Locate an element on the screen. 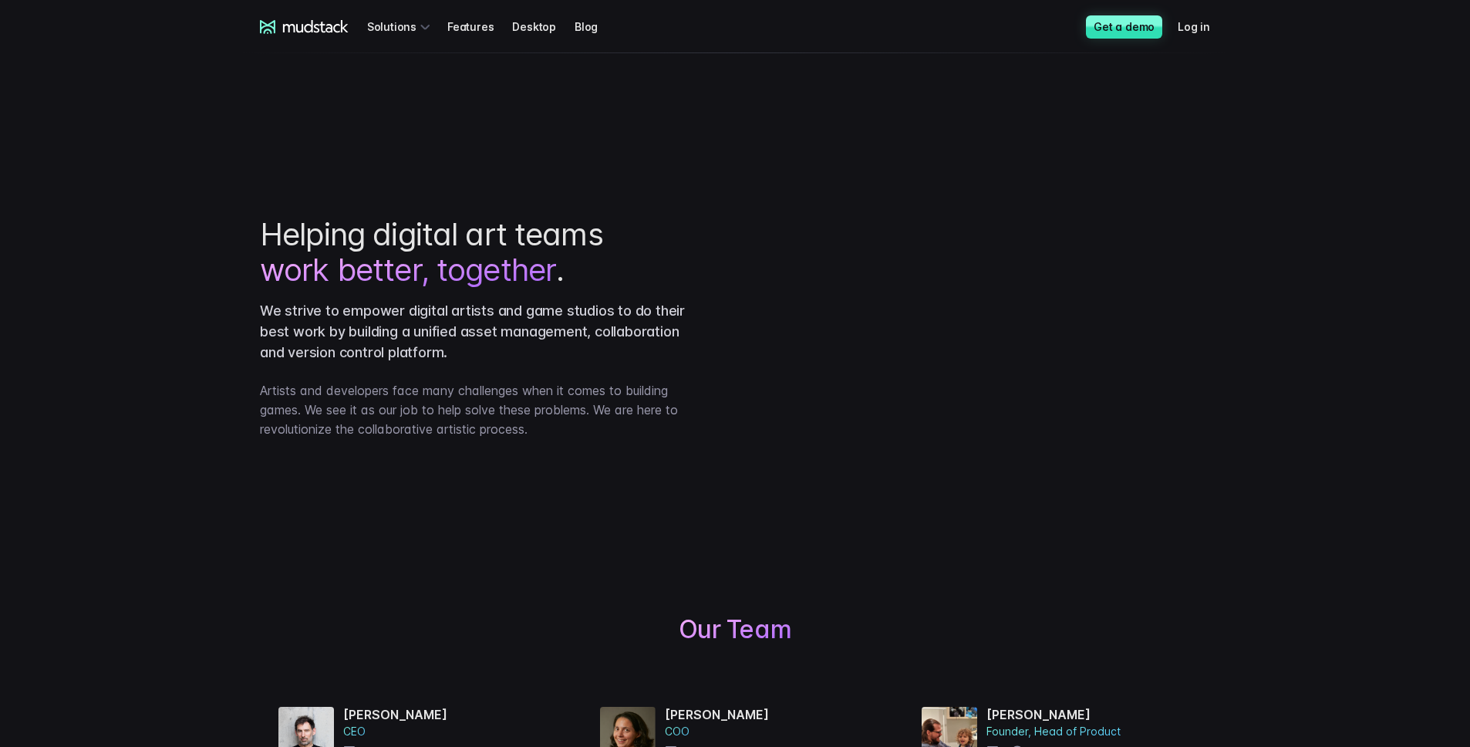 This screenshot has width=1470, height=747. a: Log in is located at coordinates (1203, 26).